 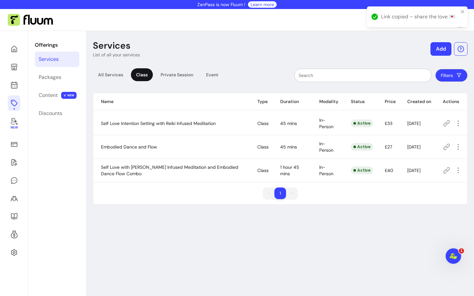 I want to click on a: Settings, so click(x=14, y=253).